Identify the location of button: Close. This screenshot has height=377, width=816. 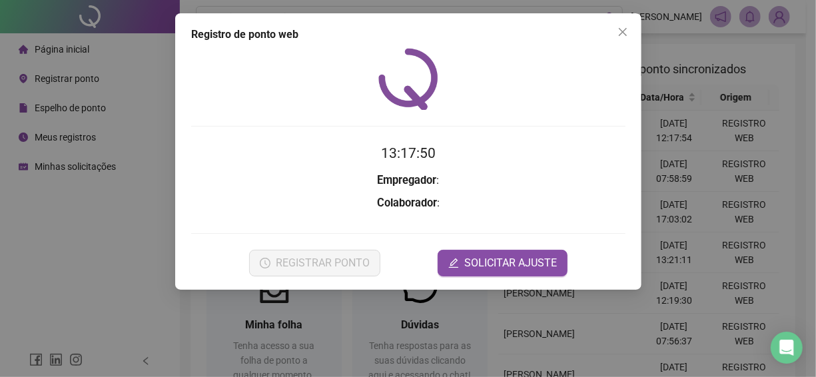
(622, 32).